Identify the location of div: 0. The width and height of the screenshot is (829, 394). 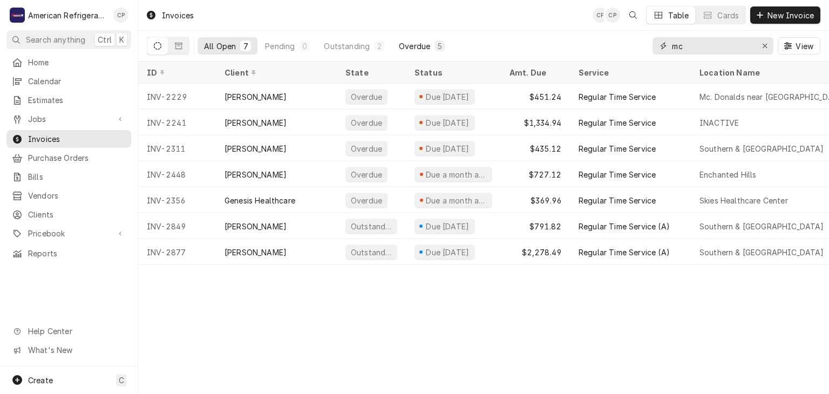
(304, 46).